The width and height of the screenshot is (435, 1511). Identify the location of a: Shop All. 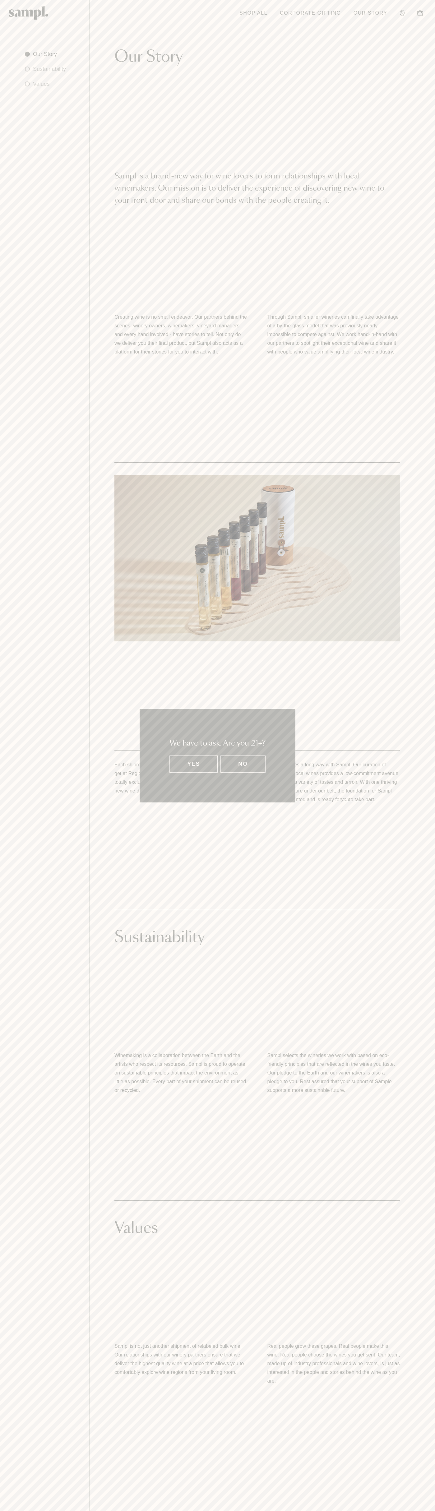
(253, 13).